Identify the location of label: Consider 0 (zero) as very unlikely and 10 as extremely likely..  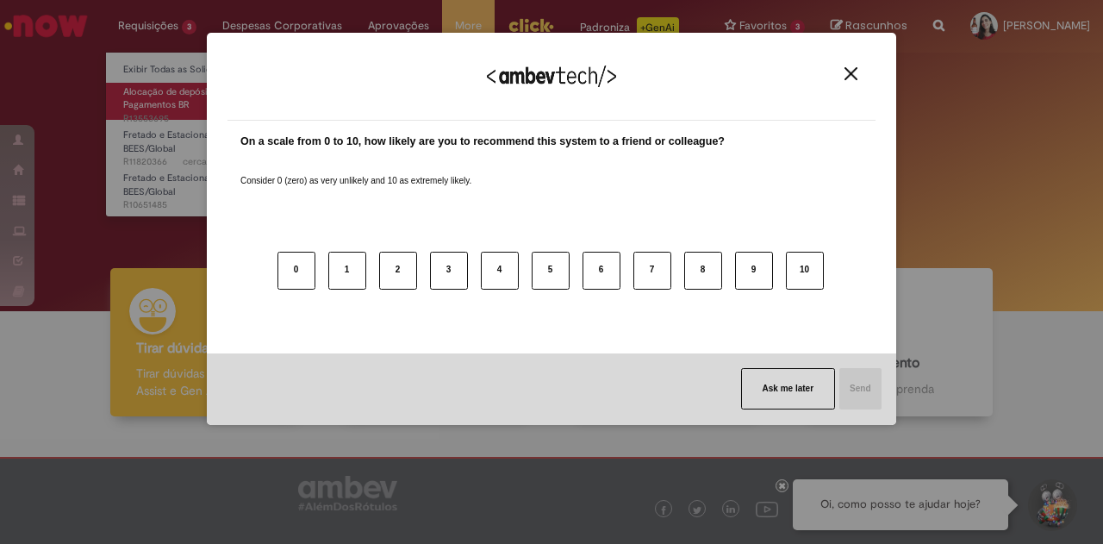
(356, 171).